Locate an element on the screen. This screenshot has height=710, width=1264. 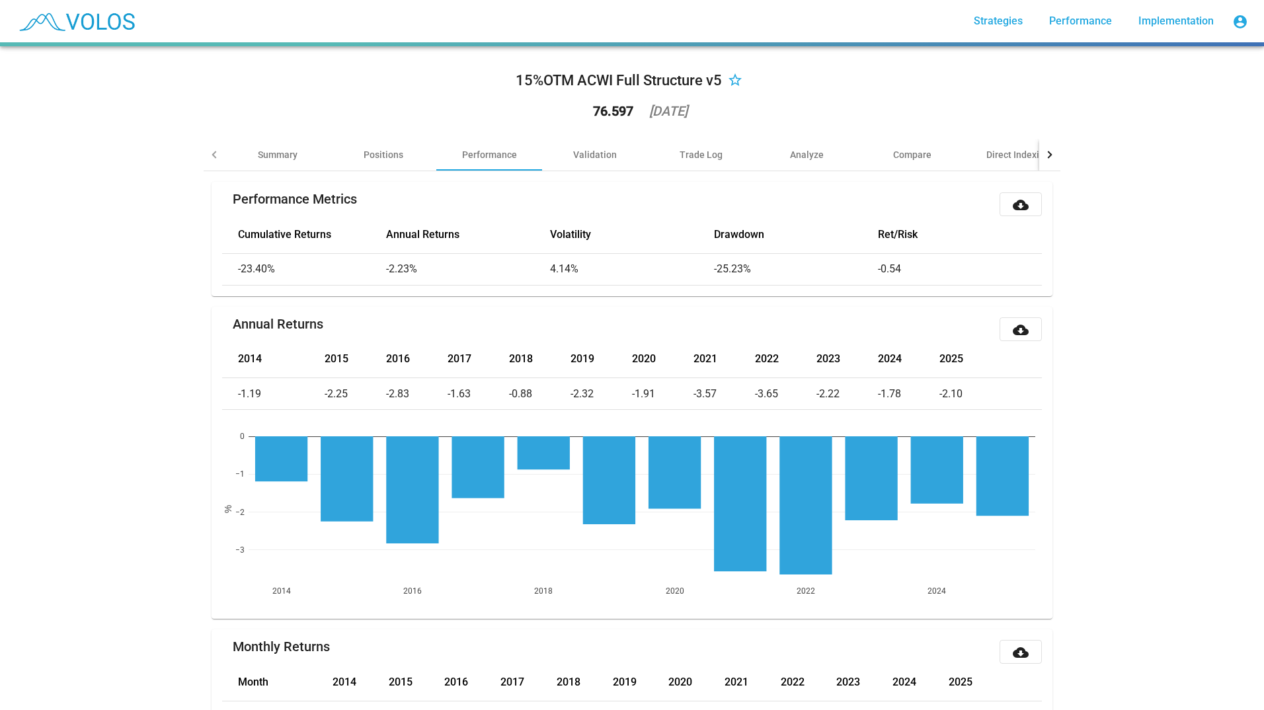
th: Annual Returns is located at coordinates (468, 235).